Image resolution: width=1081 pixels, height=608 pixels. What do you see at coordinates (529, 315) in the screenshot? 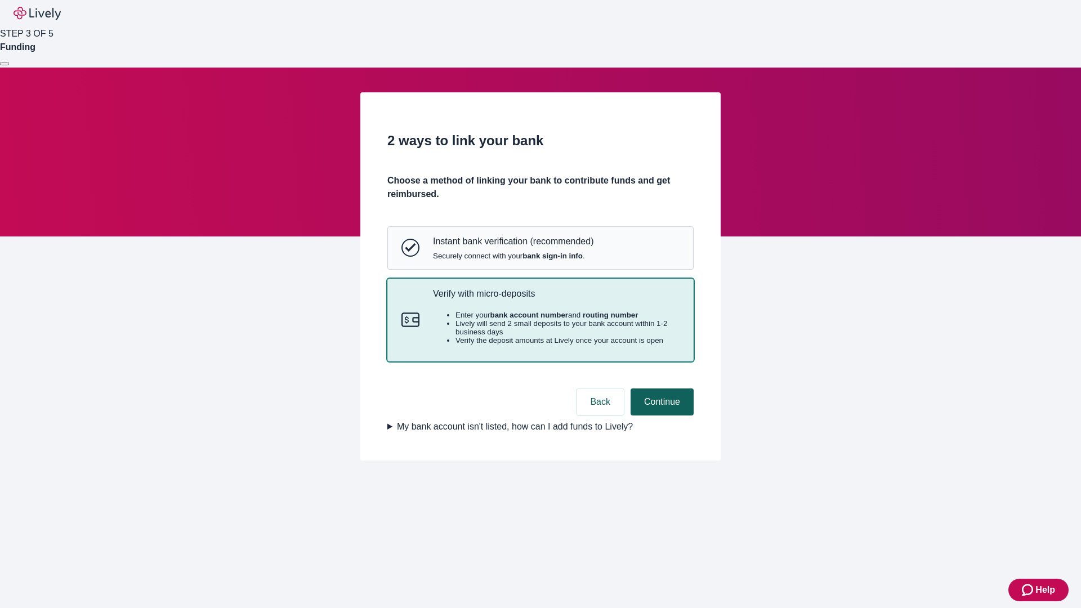
I see `strong: bank account number` at bounding box center [529, 315].